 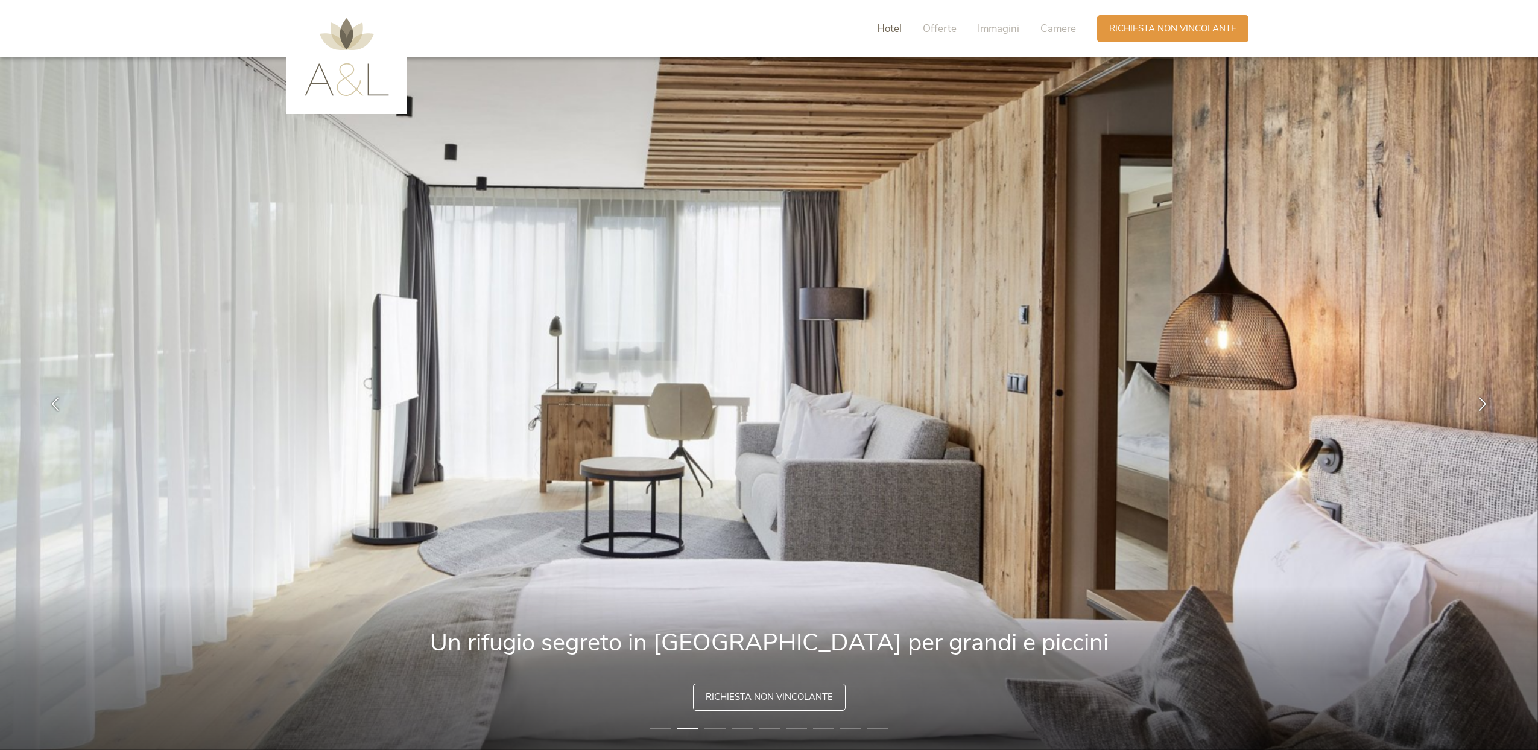 What do you see at coordinates (1058, 28) in the screenshot?
I see `span: Camere` at bounding box center [1058, 28].